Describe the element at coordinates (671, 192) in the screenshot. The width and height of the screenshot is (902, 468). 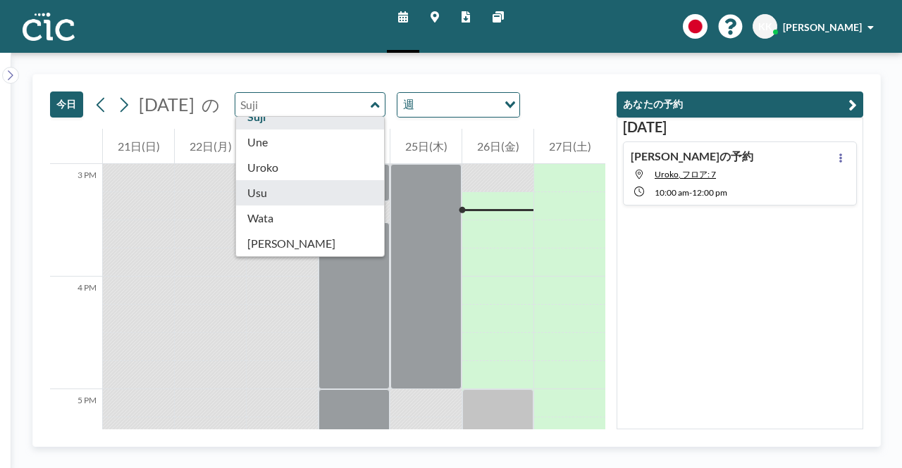
I see `span: 10:00 AM` at that location.